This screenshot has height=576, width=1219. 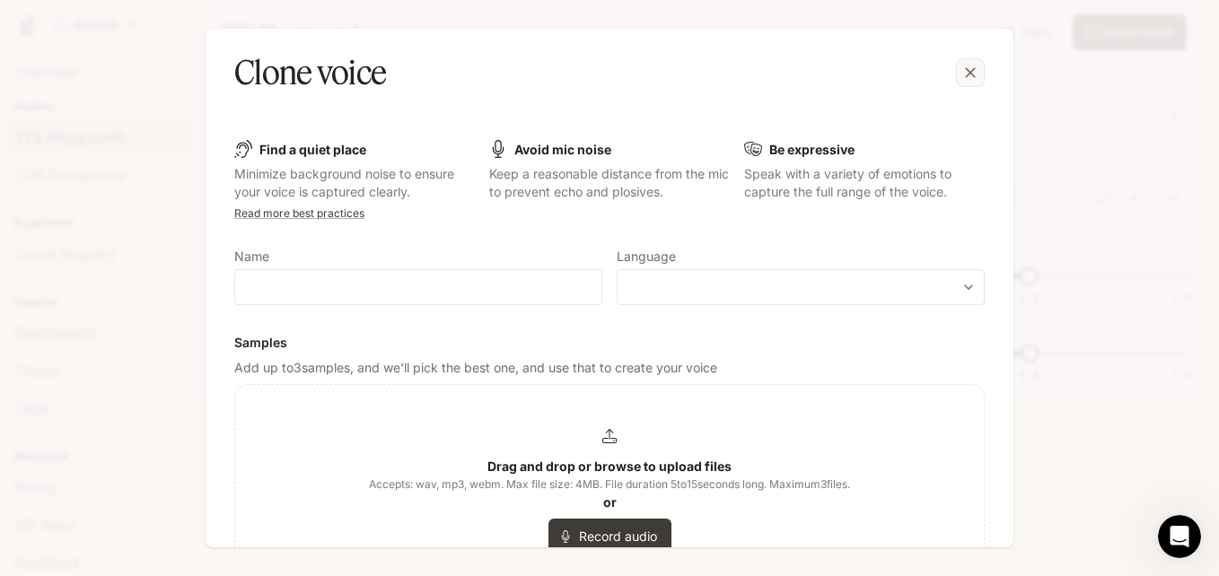 I want to click on b: or, so click(x=610, y=502).